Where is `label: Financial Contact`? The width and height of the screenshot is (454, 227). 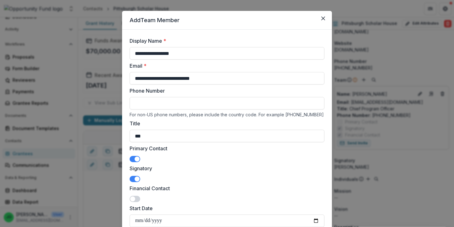
label: Financial Contact is located at coordinates (225, 189).